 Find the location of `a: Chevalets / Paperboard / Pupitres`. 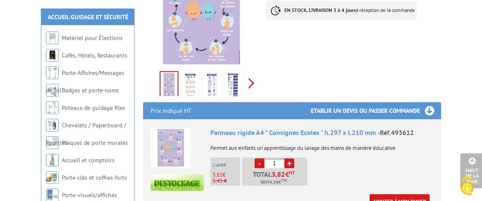

a: Chevalets / Paperboard / Pupitres is located at coordinates (86, 134).